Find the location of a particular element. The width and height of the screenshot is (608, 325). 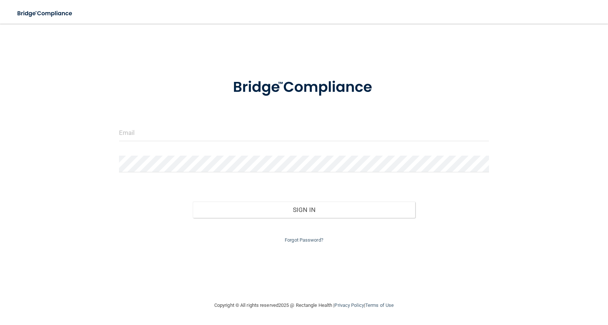

a: Terms of Use is located at coordinates (379, 305).